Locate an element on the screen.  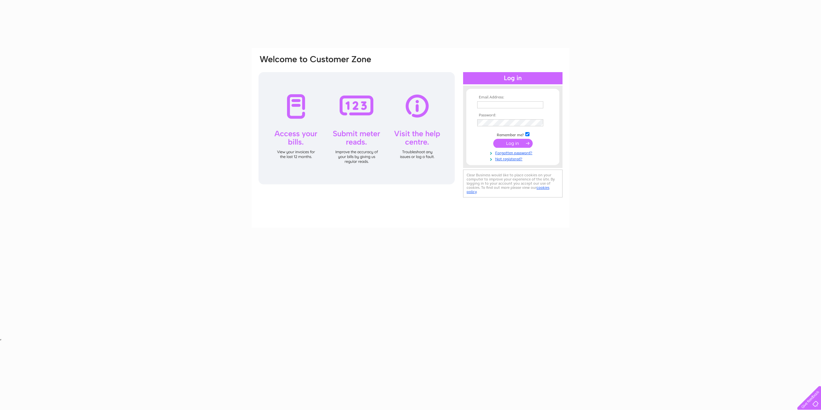
a: cookies policy is located at coordinates (508, 189).